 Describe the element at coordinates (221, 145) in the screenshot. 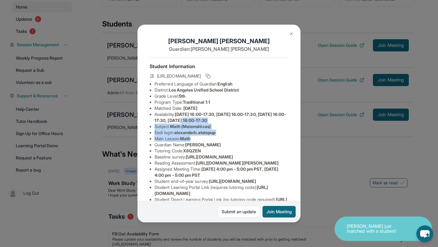

I see `li: Guardian Name :` at that location.